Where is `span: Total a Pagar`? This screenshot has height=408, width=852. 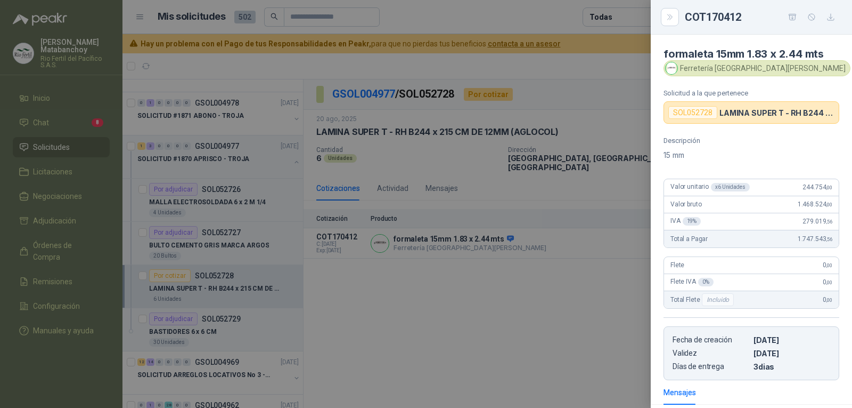
span: Total a Pagar is located at coordinates (689, 239).